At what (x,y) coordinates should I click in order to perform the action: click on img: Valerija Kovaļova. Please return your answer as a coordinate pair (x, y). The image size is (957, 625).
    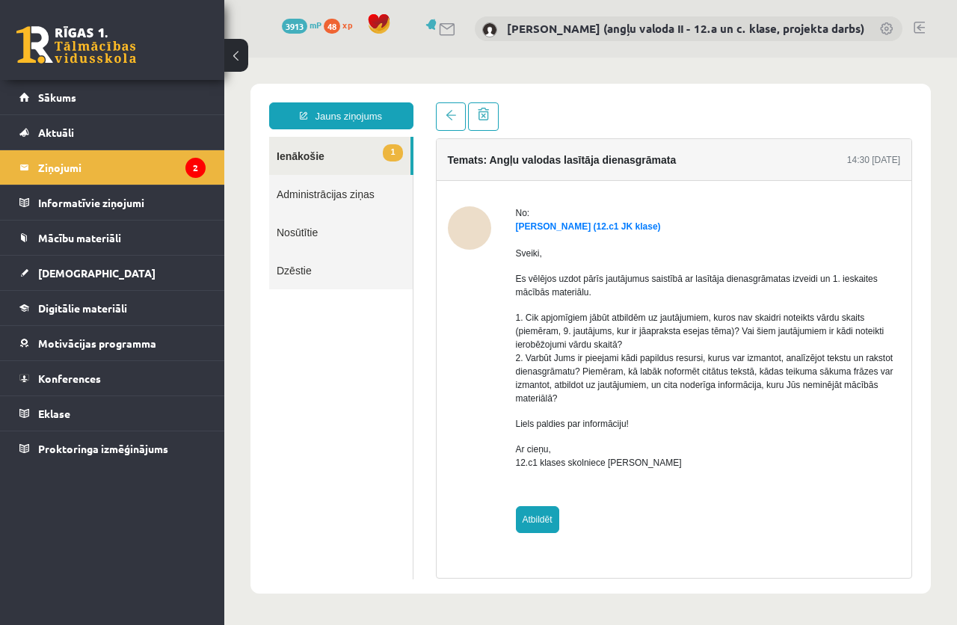
    Looking at the image, I should click on (245, 170).